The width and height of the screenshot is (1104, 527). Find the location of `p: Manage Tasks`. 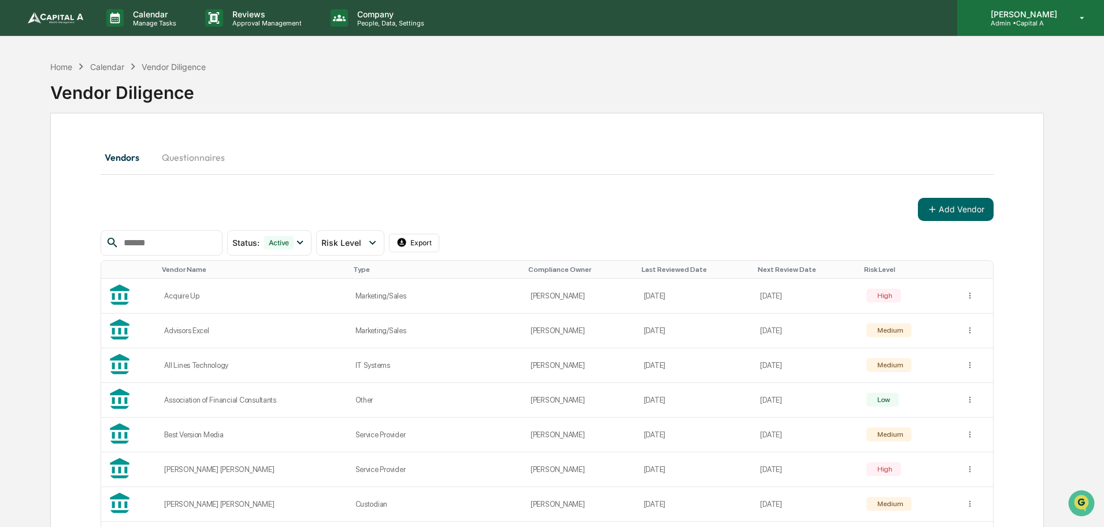

p: Manage Tasks is located at coordinates (153, 23).